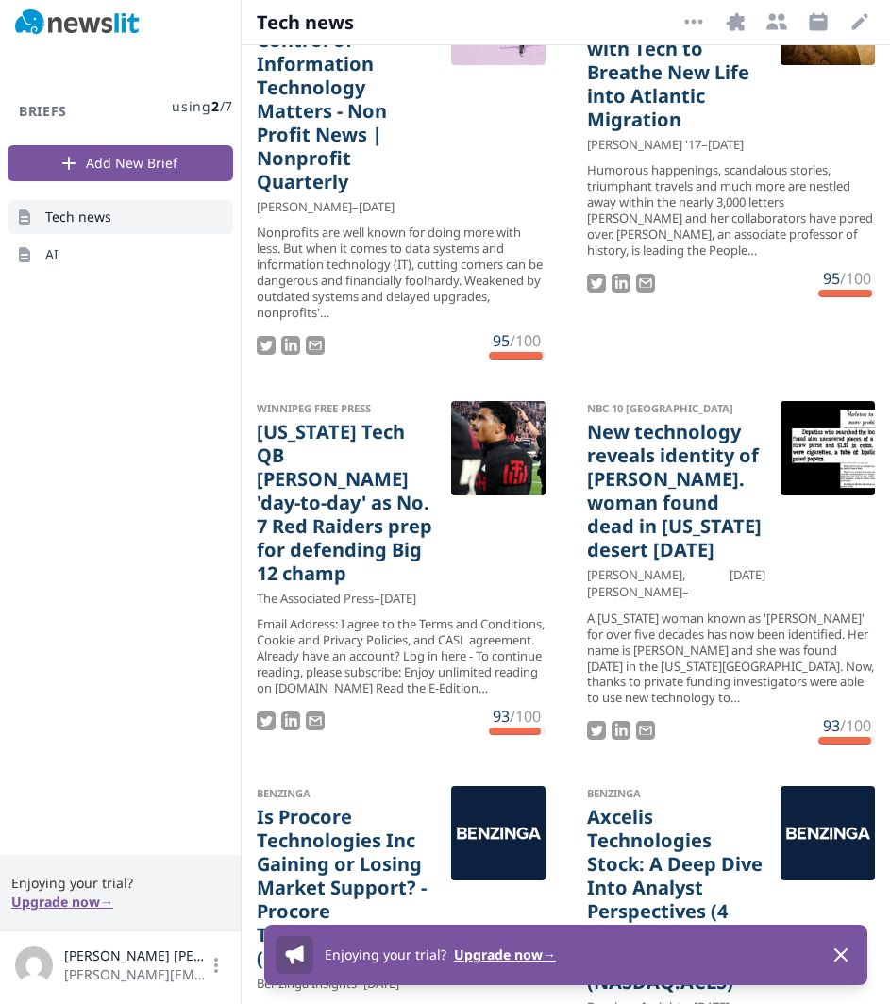 The width and height of the screenshot is (890, 1004). I want to click on a: Tech news, so click(120, 217).